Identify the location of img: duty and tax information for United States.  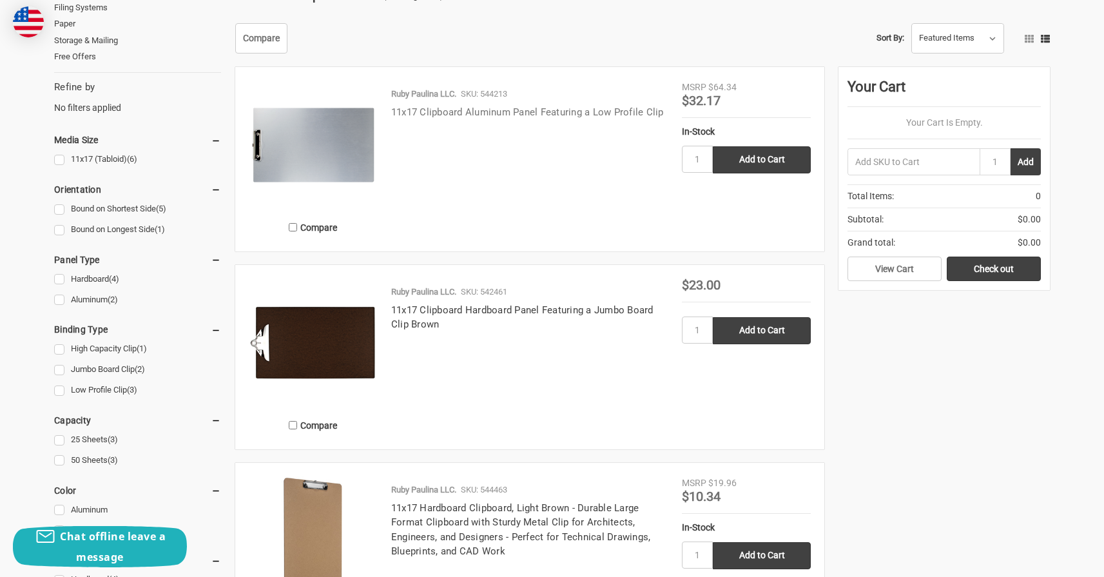
(28, 22).